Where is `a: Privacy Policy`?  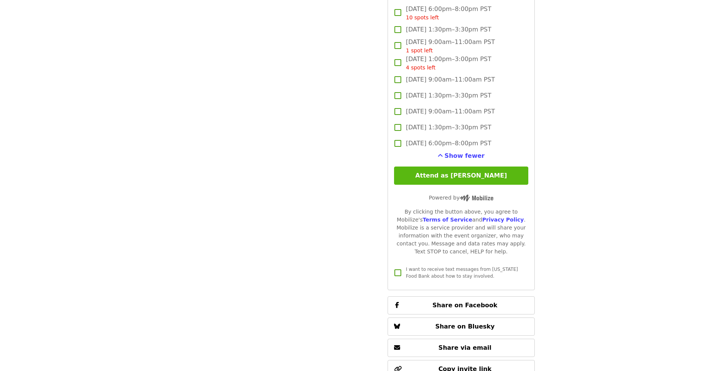 a: Privacy Policy is located at coordinates (503, 220).